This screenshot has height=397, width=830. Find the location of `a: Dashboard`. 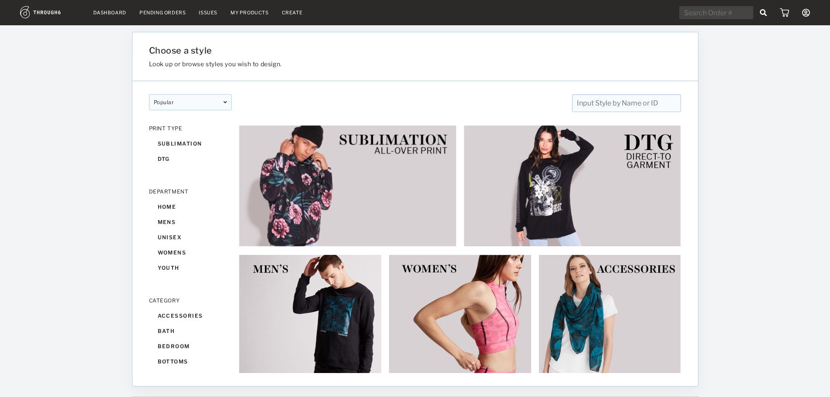

a: Dashboard is located at coordinates (110, 13).